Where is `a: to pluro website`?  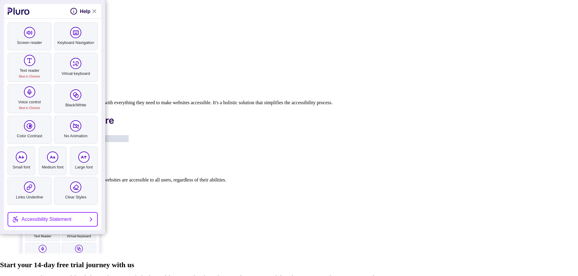 a: to pluro website is located at coordinates (19, 11).